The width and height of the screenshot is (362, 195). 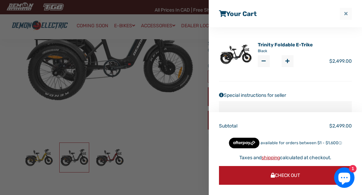 I want to click on p: Subtotal, so click(x=252, y=126).